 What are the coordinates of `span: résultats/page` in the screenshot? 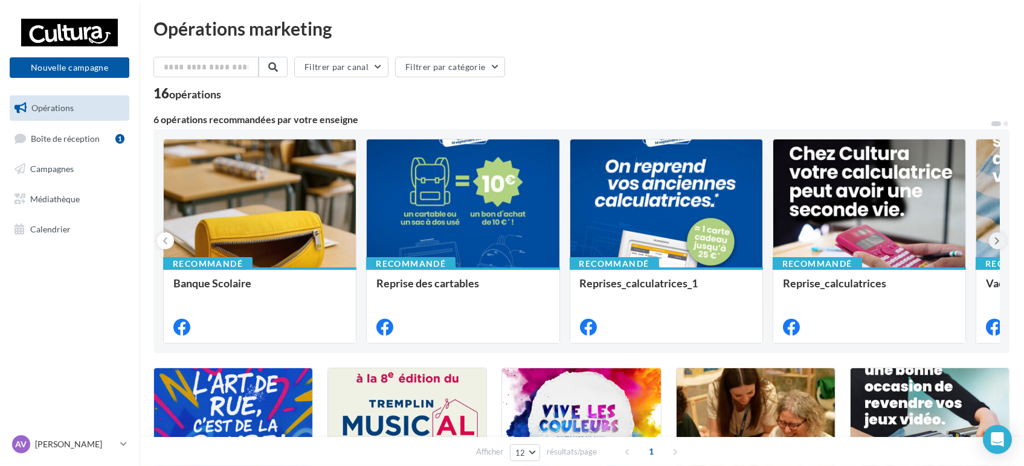 It's located at (571, 452).